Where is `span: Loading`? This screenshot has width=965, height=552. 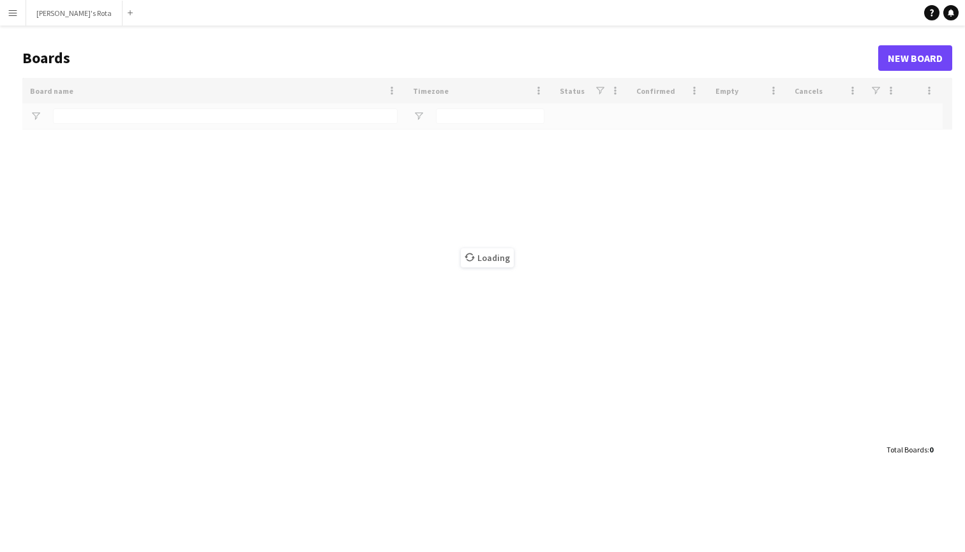 span: Loading is located at coordinates (487, 258).